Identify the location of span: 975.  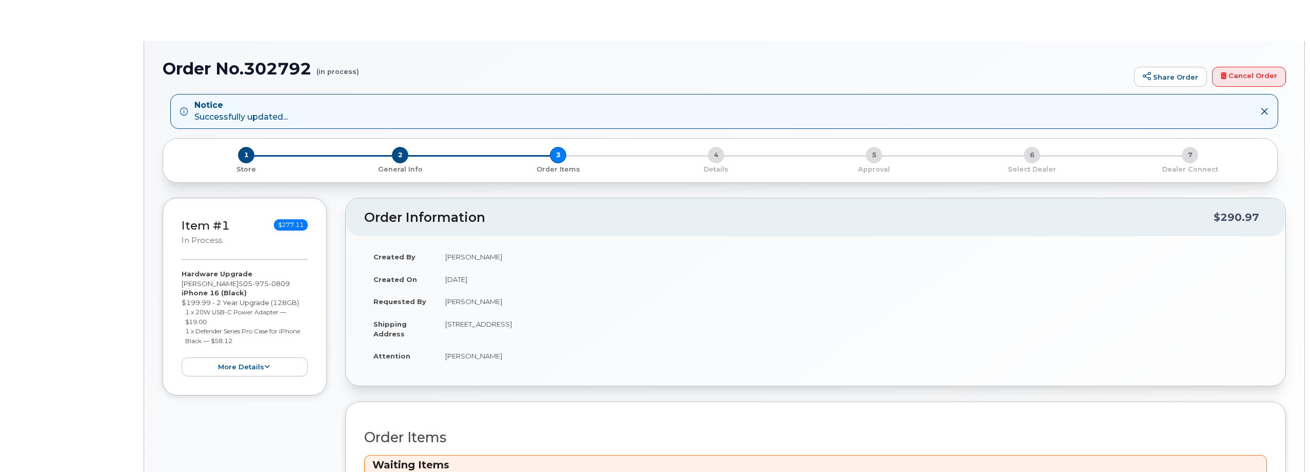
(261, 283).